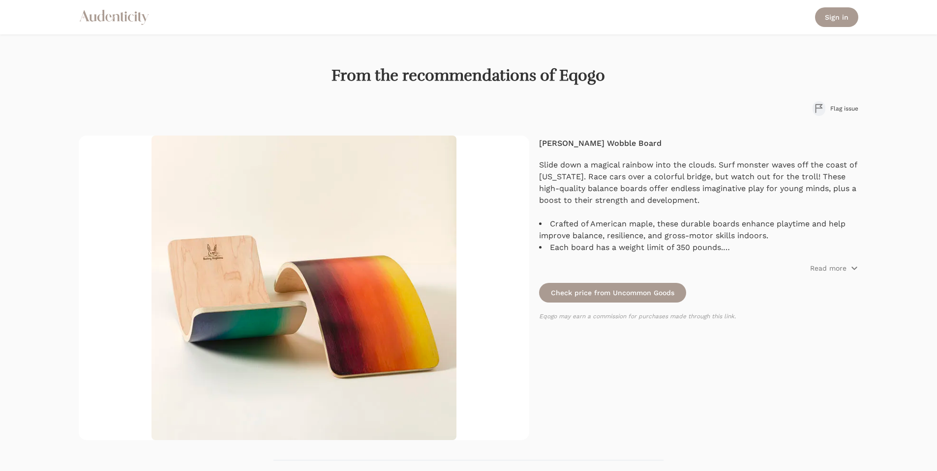 This screenshot has height=471, width=937. I want to click on span: Flag issue, so click(844, 109).